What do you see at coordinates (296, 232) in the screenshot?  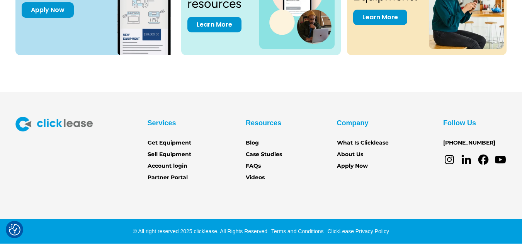 I see `a: Terms and Conditions` at bounding box center [296, 232].